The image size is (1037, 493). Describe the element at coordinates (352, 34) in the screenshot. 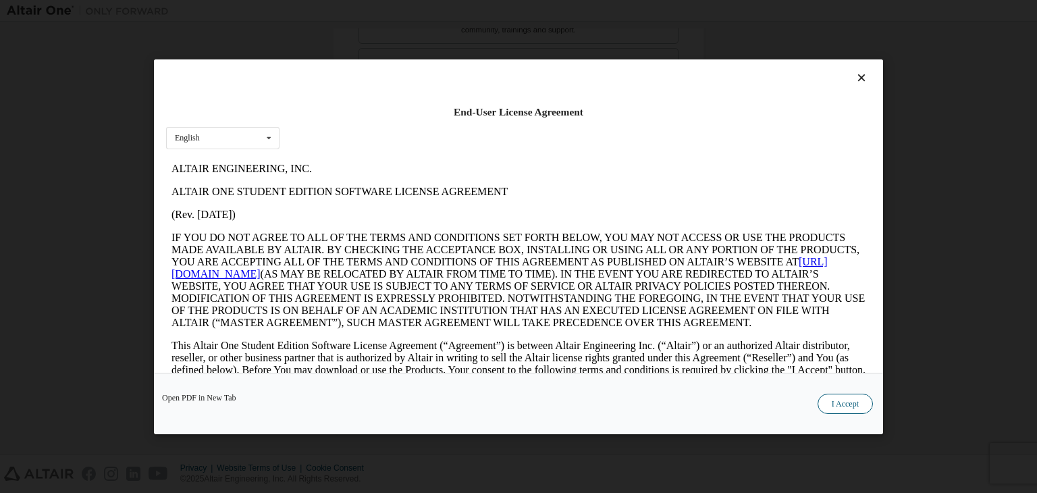

I see `p: ALTAIR ONE STUDENT EDITION SOFTWARE LICENSE AGREEMENT` at that location.